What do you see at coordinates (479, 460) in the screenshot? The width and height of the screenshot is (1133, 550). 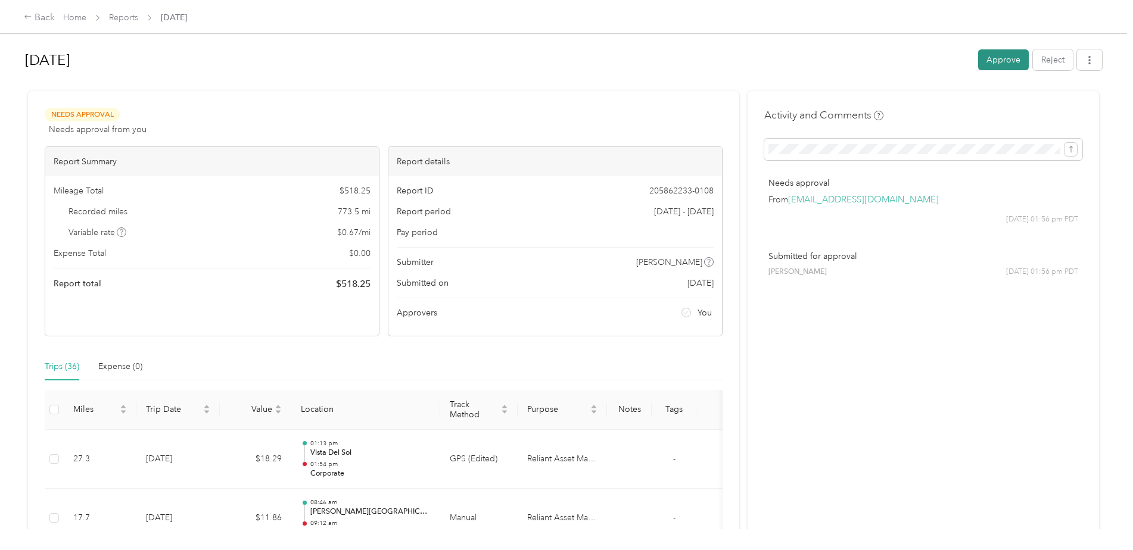 I see `td: GPS (Edited)` at bounding box center [479, 460].